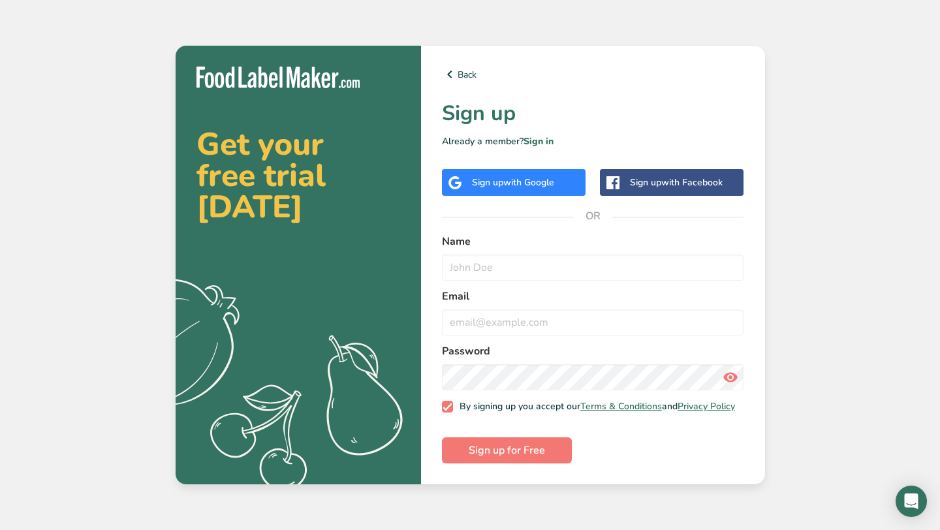 Image resolution: width=940 pixels, height=530 pixels. What do you see at coordinates (593, 74) in the screenshot?
I see `a: Back` at bounding box center [593, 74].